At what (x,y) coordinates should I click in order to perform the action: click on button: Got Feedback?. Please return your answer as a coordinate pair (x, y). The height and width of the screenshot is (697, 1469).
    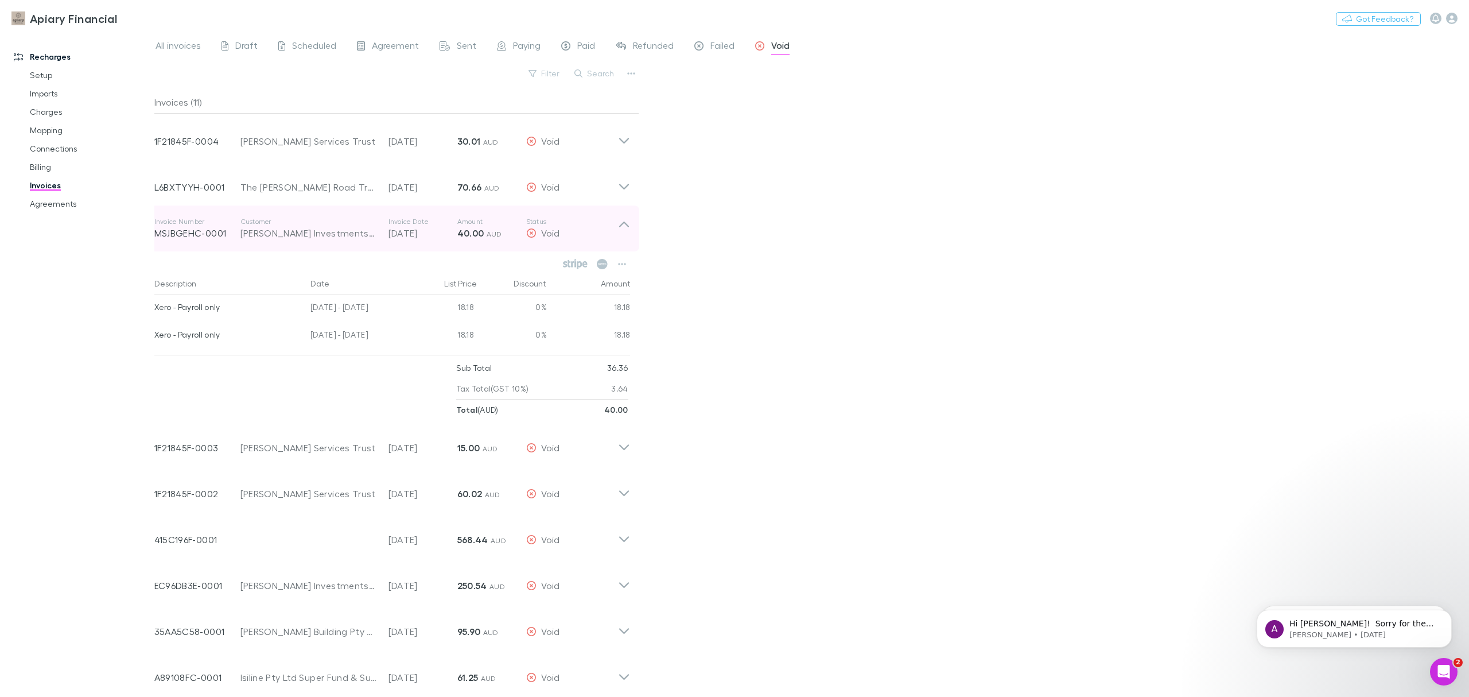
    Looking at the image, I should click on (1379, 19).